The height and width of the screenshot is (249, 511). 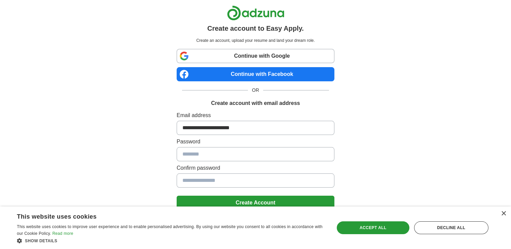 What do you see at coordinates (171, 241) in the screenshot?
I see `div: Show details` at bounding box center [171, 241].